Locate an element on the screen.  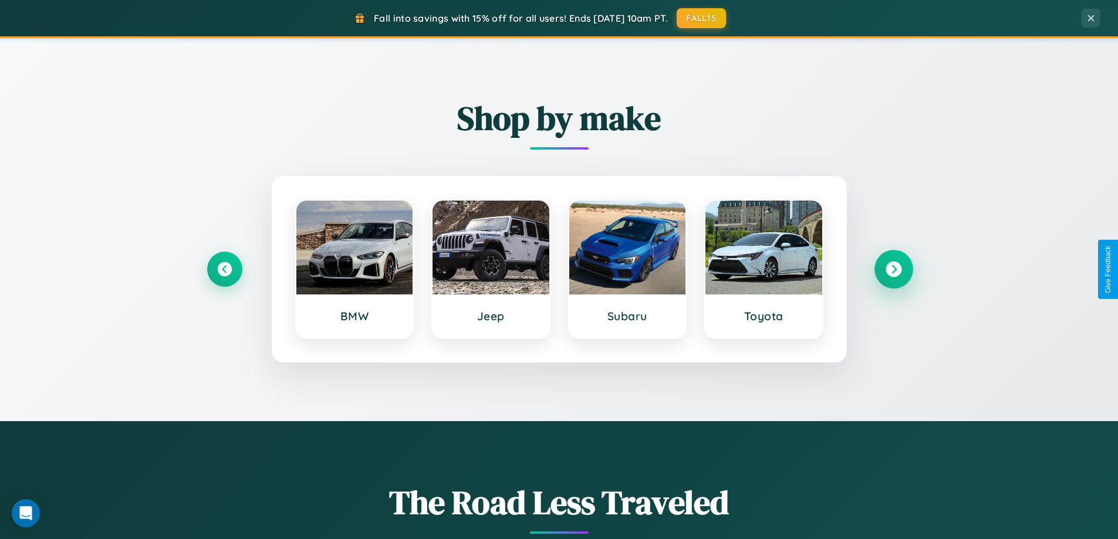
div: Give Feedback is located at coordinates (1108, 269).